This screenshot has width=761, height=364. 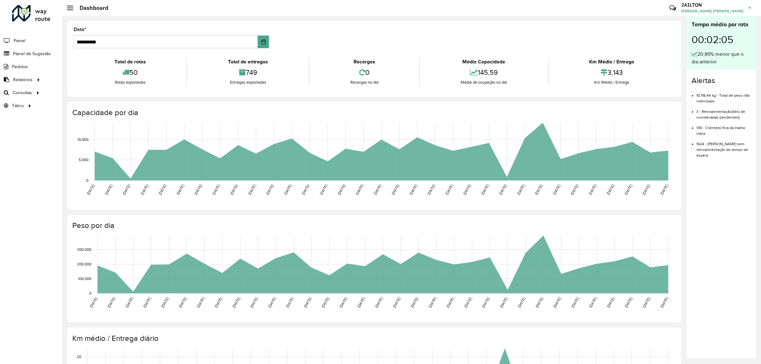 What do you see at coordinates (612, 72) in the screenshot?
I see `div: 3,143` at bounding box center [612, 72].